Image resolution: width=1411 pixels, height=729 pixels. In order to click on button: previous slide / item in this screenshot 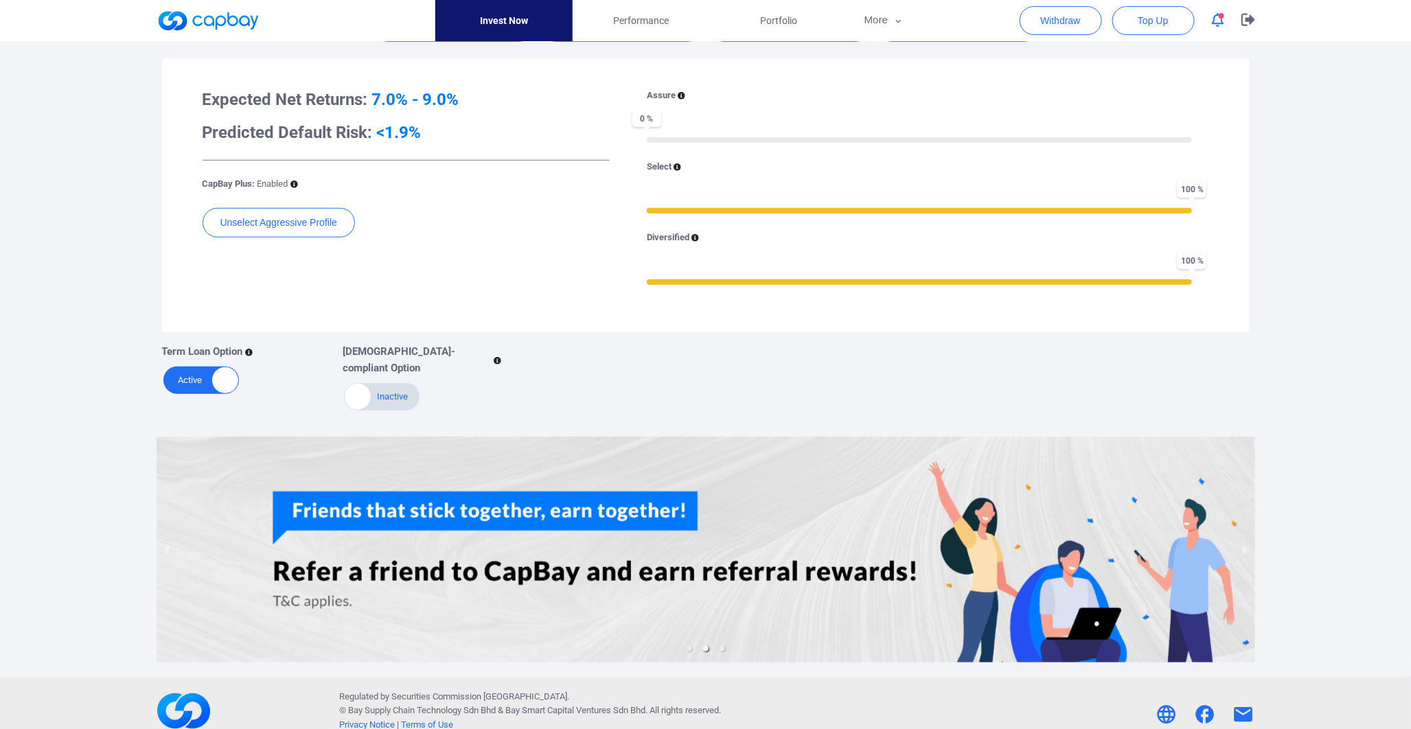, I will do `click(166, 550)`.